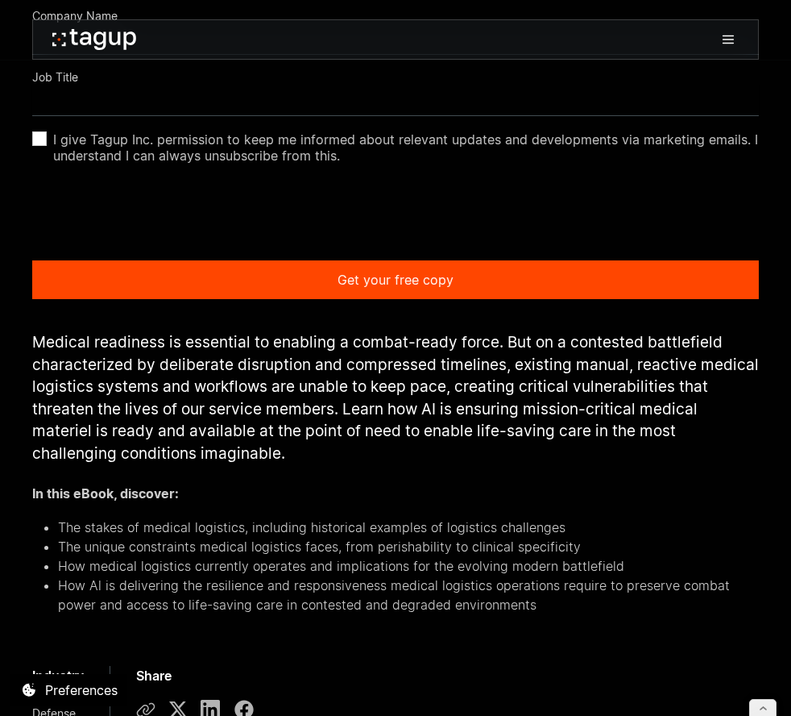  I want to click on div: Job Title, so click(396, 77).